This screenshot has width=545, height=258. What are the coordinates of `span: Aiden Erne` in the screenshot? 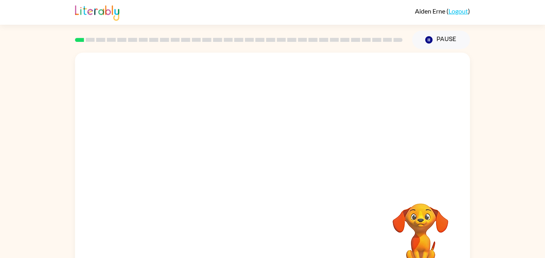 It's located at (431, 11).